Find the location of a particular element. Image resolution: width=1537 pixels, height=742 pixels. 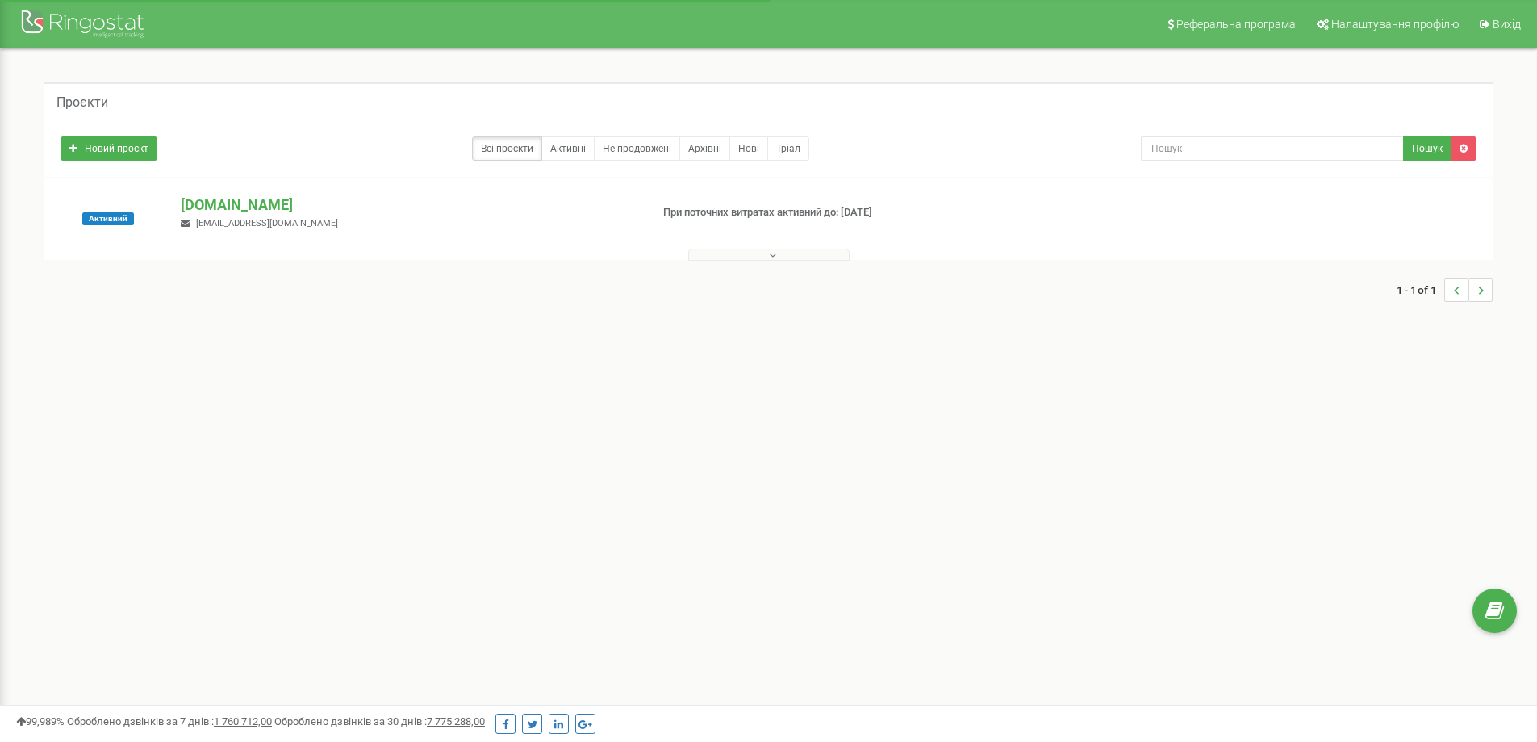

a: Архівні is located at coordinates (704, 148).